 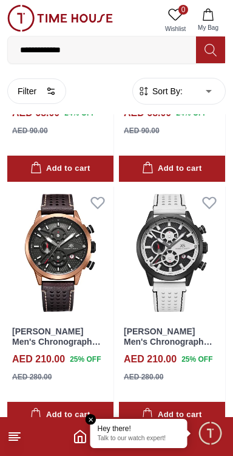 What do you see at coordinates (176, 29) in the screenshot?
I see `span: Wishlist` at bounding box center [176, 29].